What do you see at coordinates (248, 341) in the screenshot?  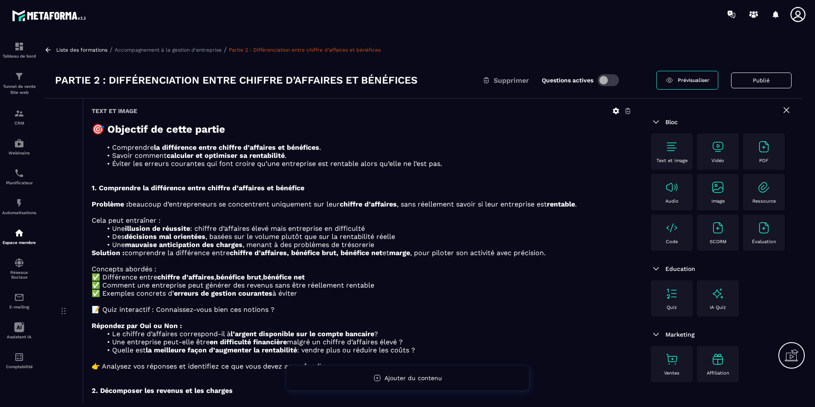 I see `strong: en difficulté financière` at bounding box center [248, 341].